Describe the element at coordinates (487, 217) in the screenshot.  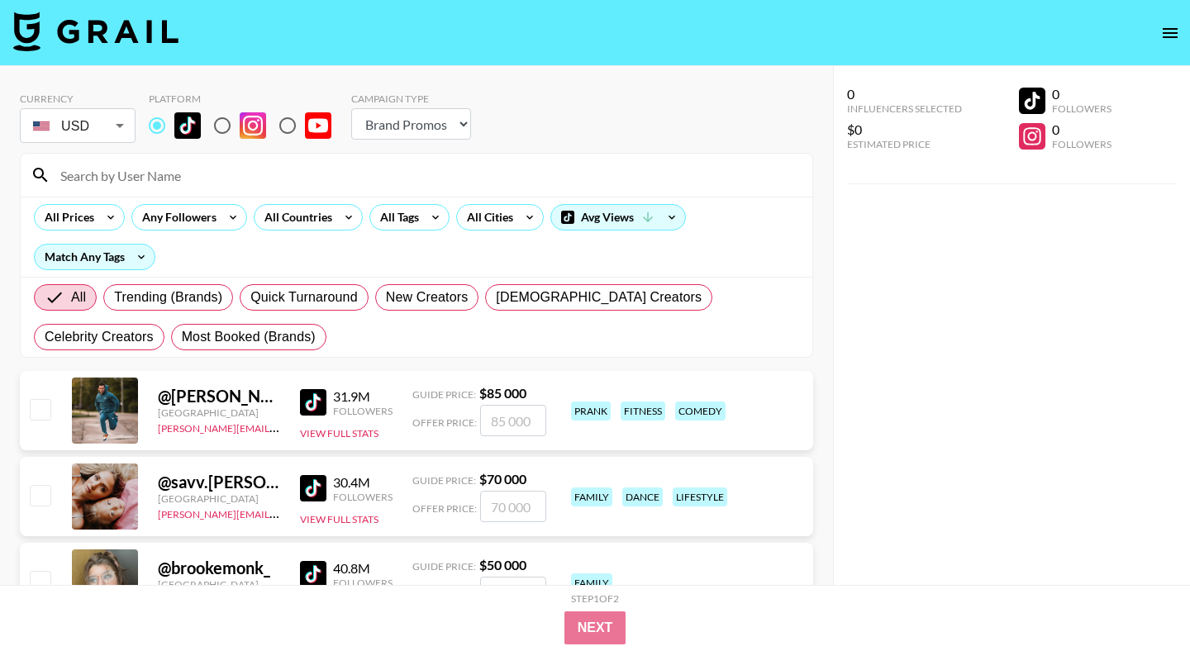
I see `div: All Cities` at that location.